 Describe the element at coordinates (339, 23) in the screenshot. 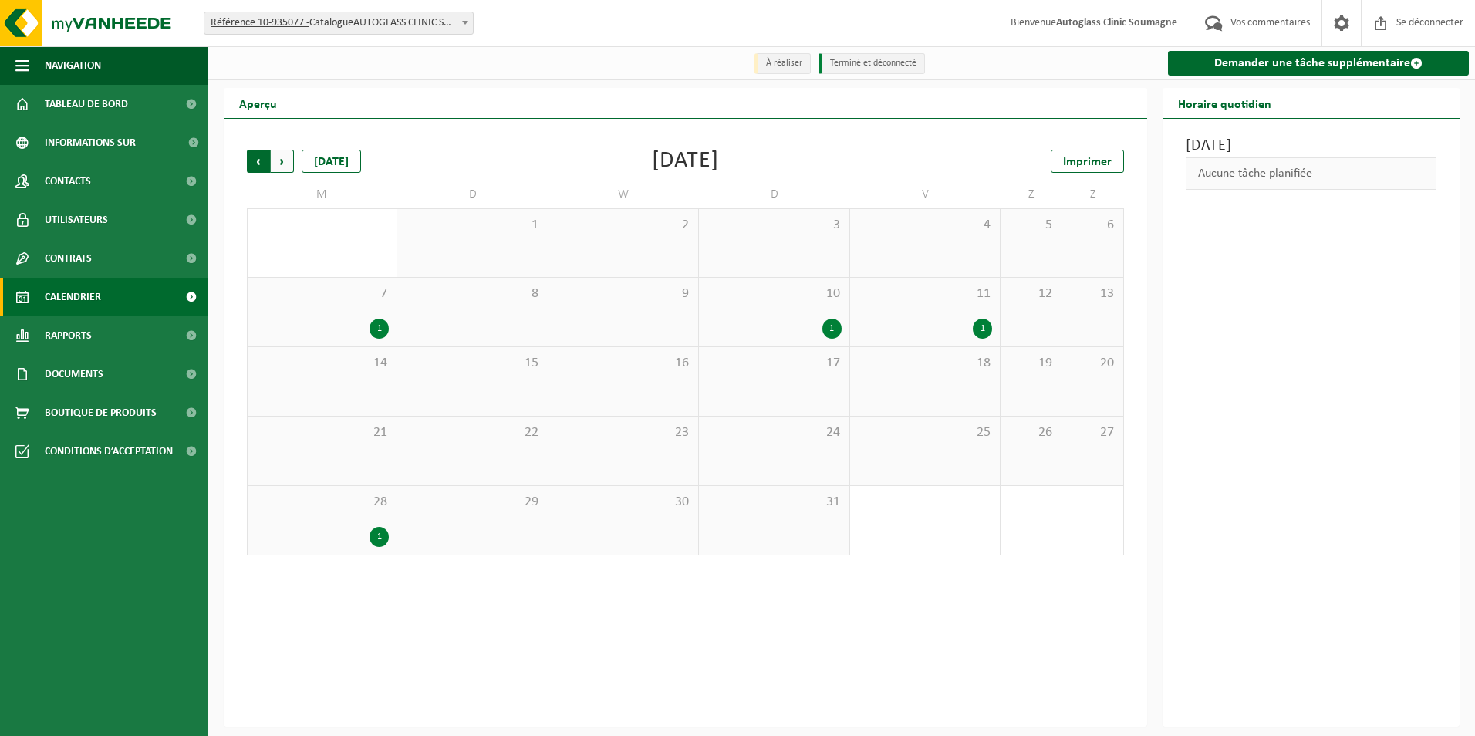

I see `span: 10-935077 - AUTOGLASS CLINIC SOUMANGE - SOUMAGNE` at that location.